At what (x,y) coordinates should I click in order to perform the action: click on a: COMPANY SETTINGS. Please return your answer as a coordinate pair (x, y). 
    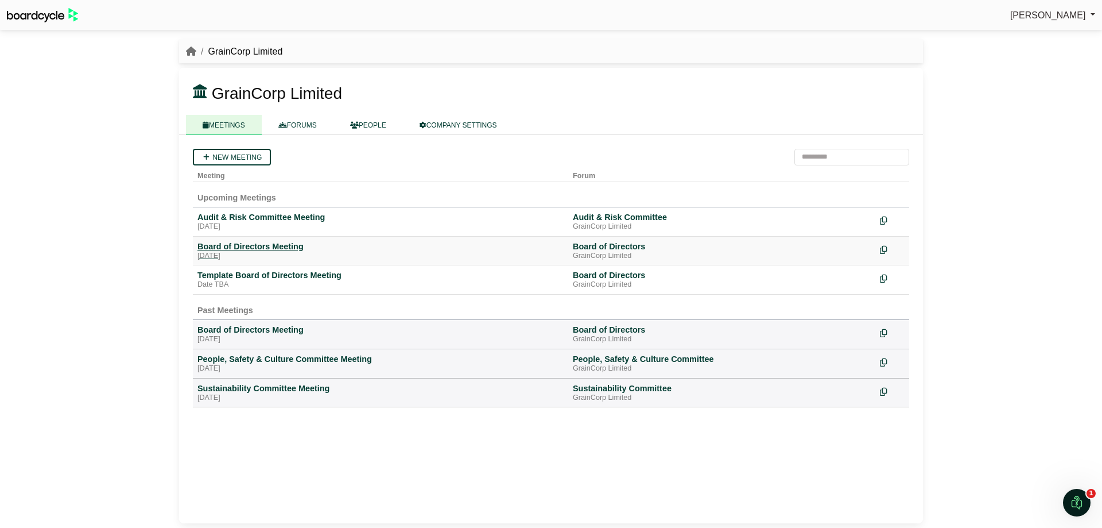
    Looking at the image, I should click on (458, 125).